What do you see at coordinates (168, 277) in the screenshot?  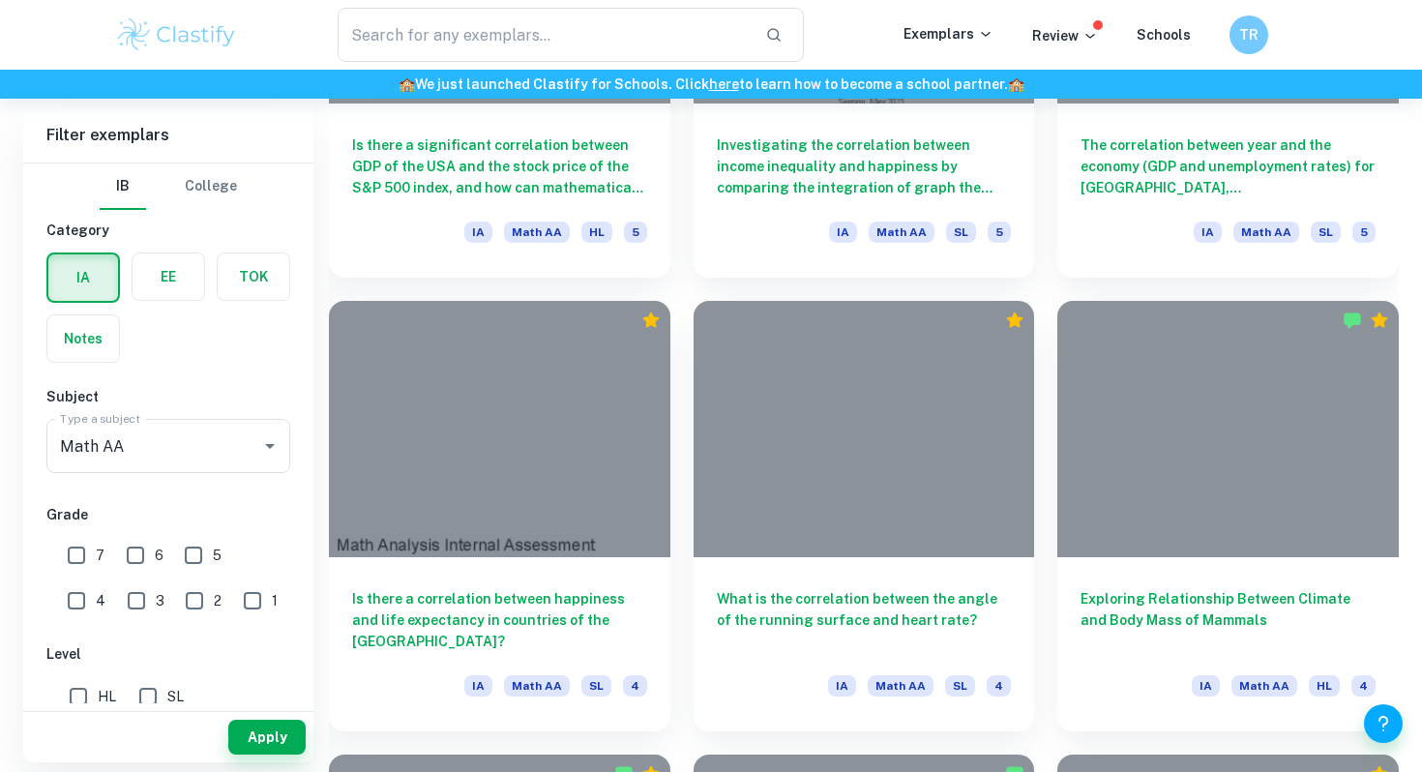 I see `button: EE` at bounding box center [168, 277].